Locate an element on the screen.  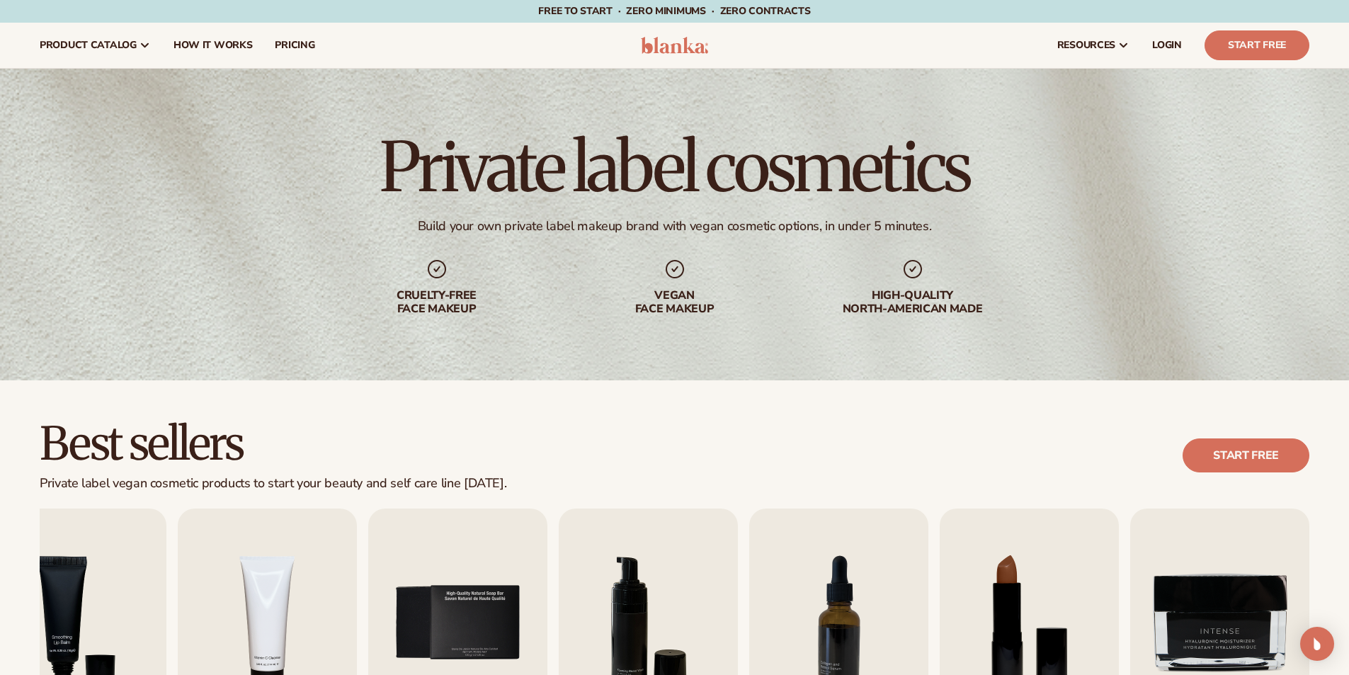
a: resources is located at coordinates (1094, 45).